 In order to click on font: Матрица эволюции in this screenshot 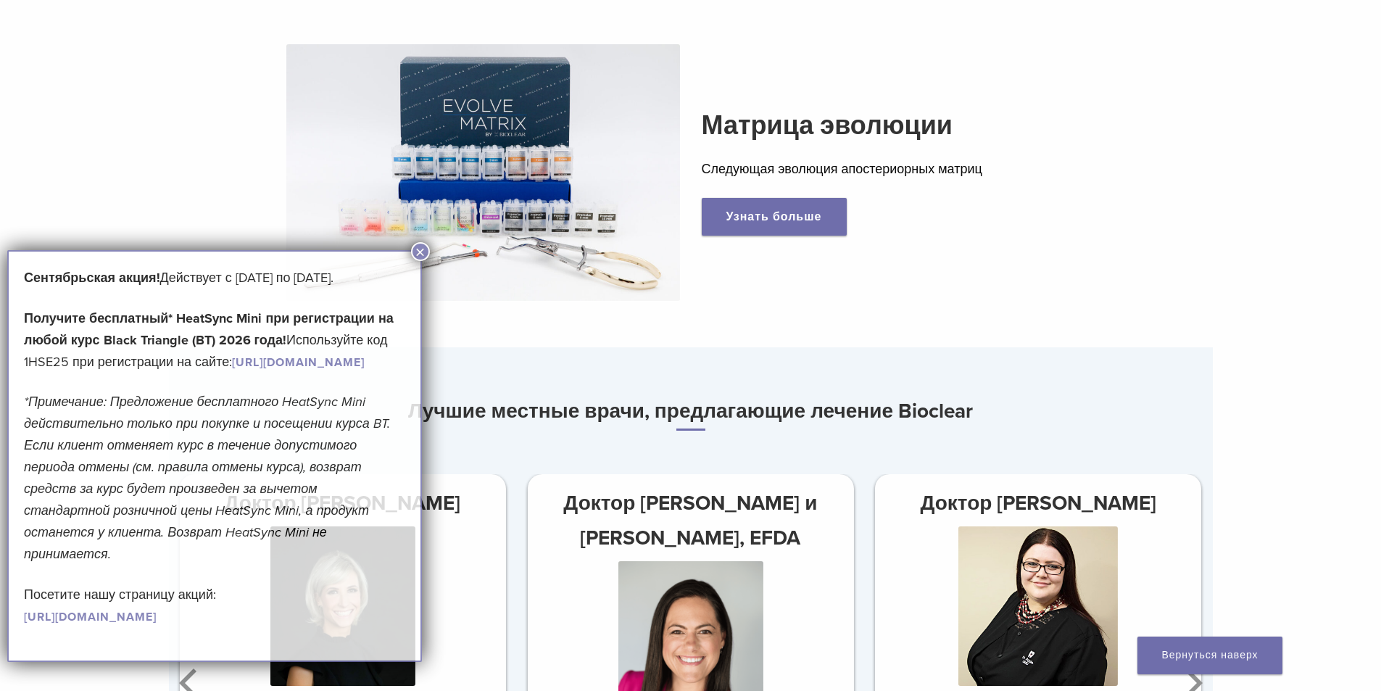, I will do `click(827, 125)`.